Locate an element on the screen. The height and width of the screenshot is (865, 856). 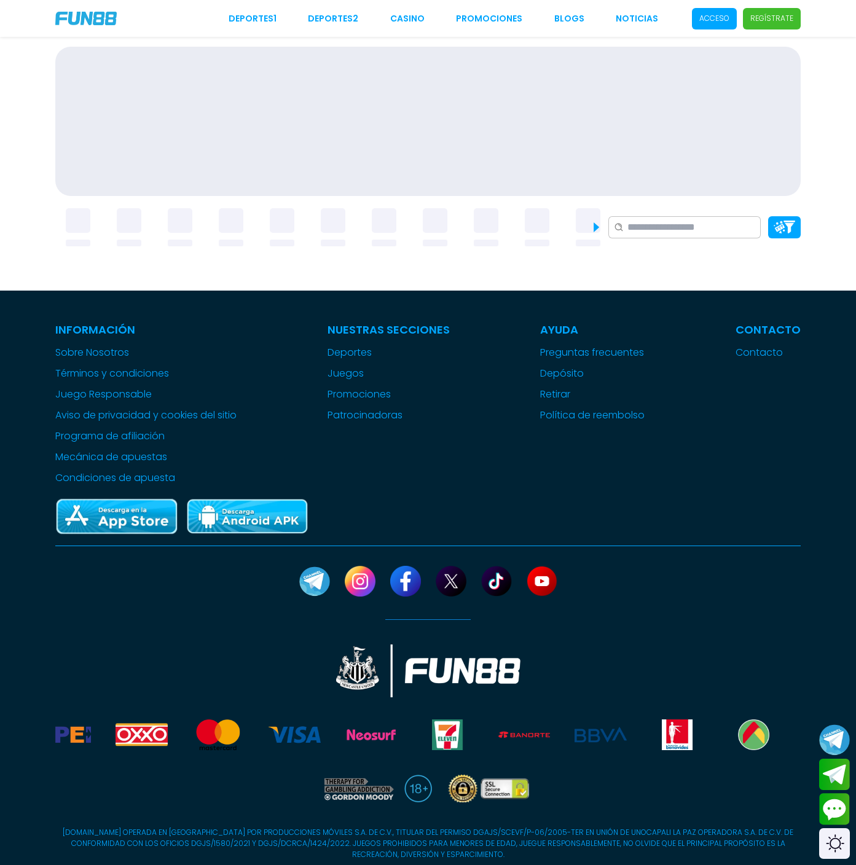
a: Mecánica de apuestas is located at coordinates (146, 457).